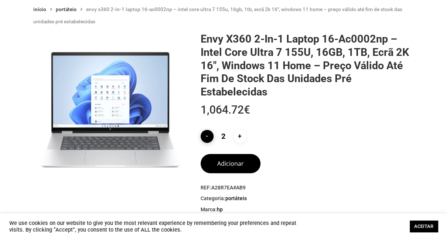  I want to click on span: Categoria:, so click(307, 198).